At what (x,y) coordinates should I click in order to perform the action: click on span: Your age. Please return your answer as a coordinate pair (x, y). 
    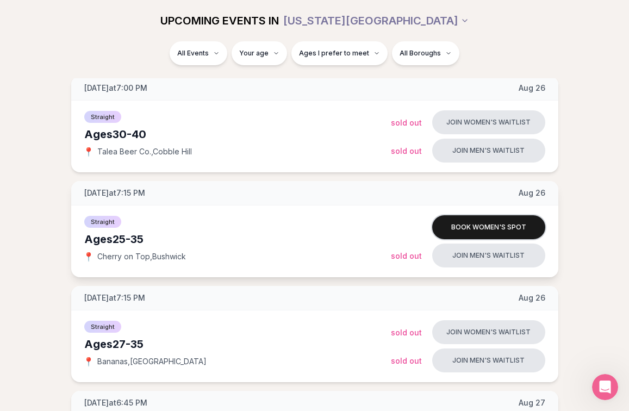
    Looking at the image, I should click on (254, 53).